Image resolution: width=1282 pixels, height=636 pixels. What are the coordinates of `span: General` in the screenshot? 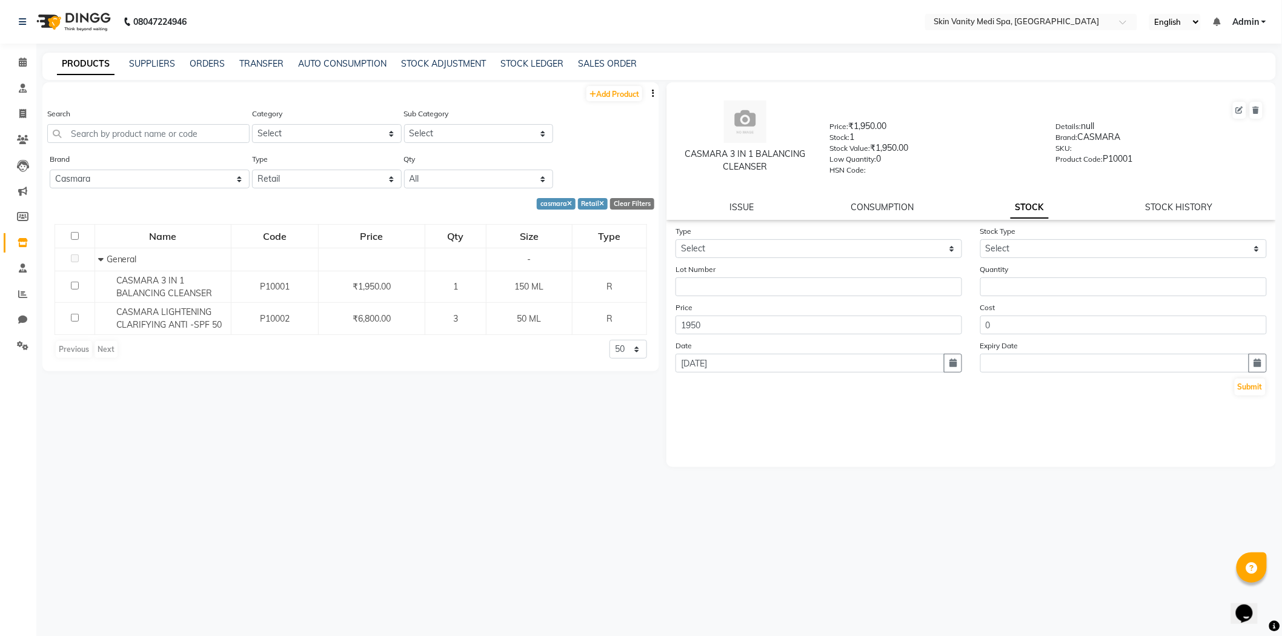 It's located at (122, 259).